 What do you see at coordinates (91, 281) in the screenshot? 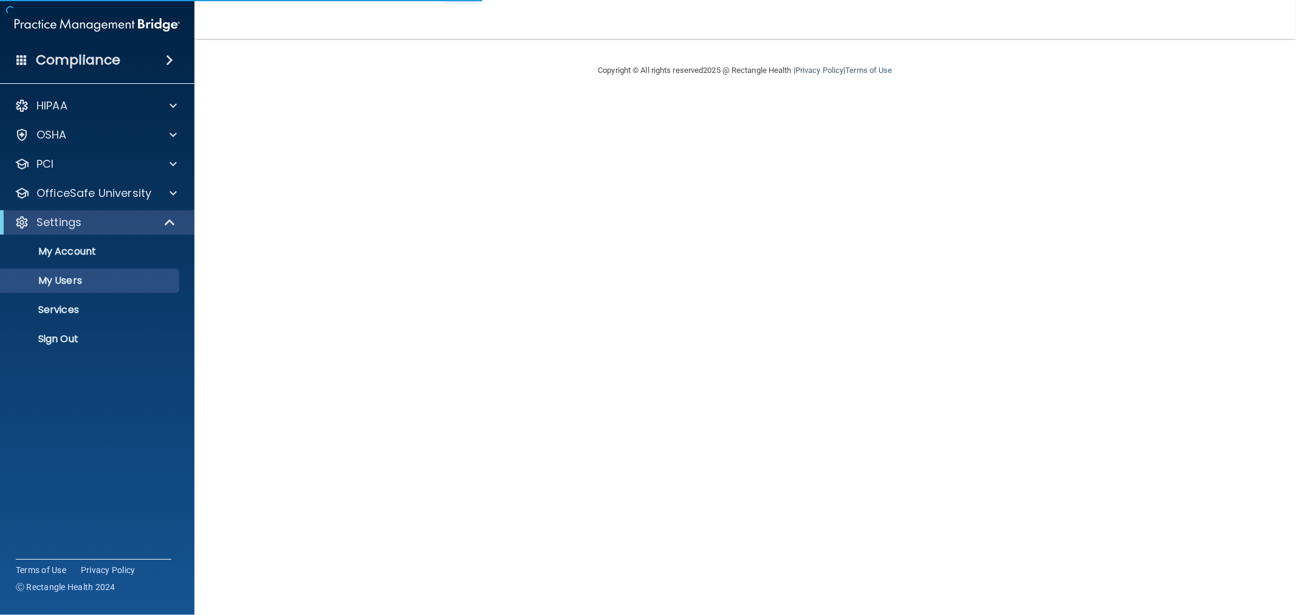
I see `p: My Users` at bounding box center [91, 281].